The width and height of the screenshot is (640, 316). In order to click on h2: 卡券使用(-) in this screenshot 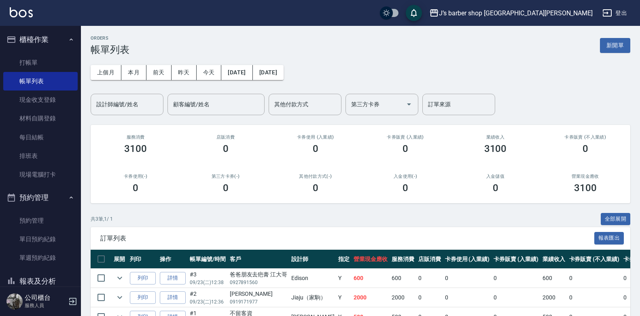, I will do `click(136, 176)`.